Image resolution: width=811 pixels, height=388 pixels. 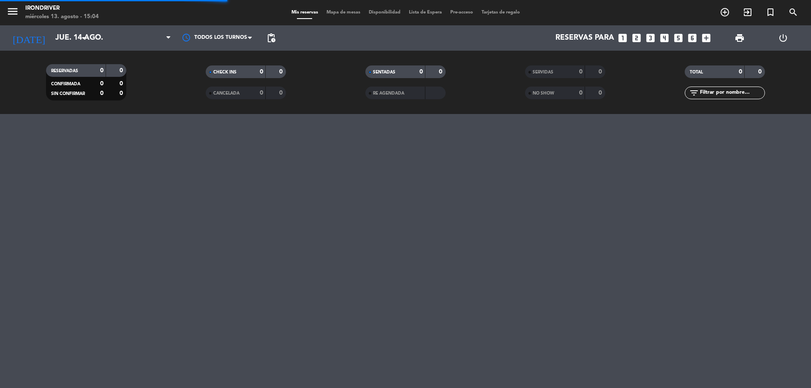 What do you see at coordinates (731, 93) in the screenshot?
I see `input: Filtrar por nombre...` at bounding box center [731, 93].